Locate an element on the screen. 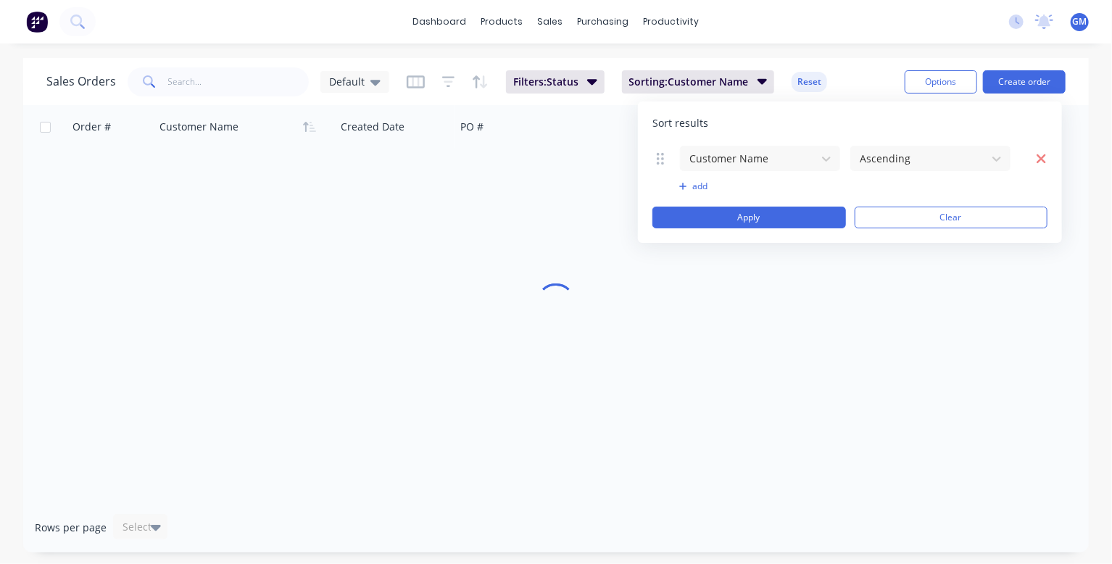 The image size is (1112, 564). button: add is located at coordinates (760, 186).